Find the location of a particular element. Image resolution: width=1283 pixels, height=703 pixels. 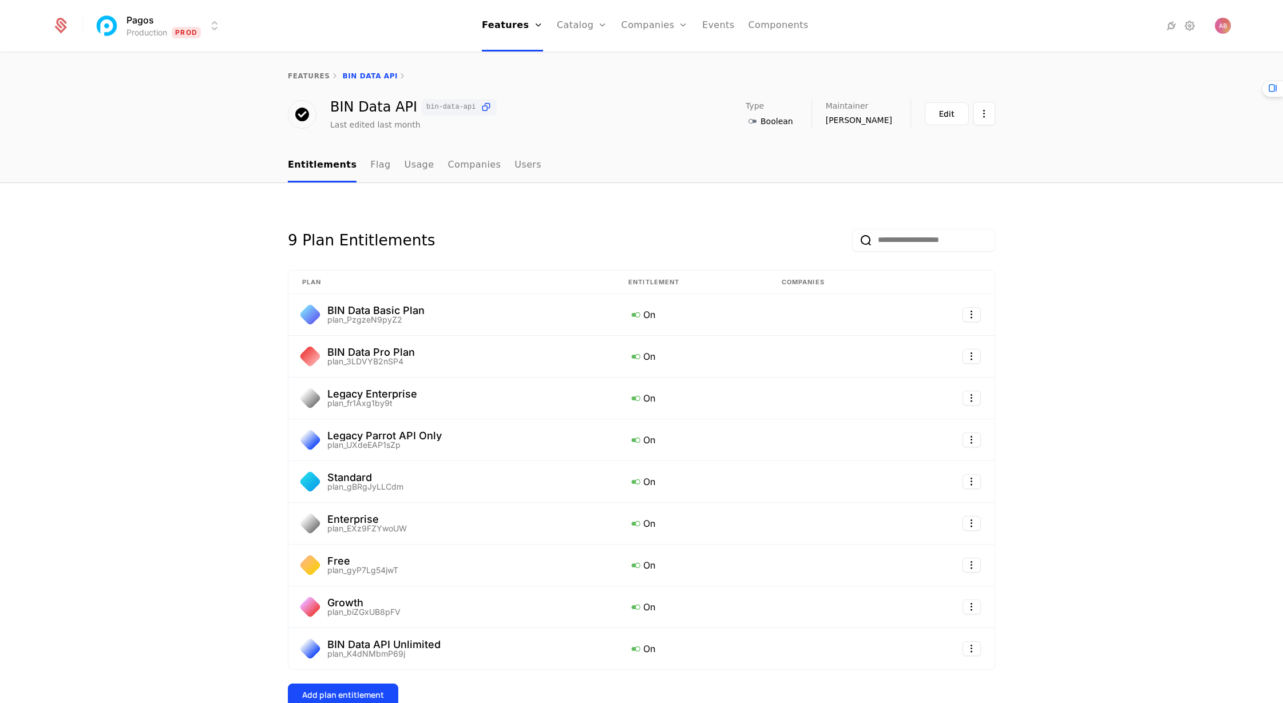

img: Pagos is located at coordinates (107, 26).